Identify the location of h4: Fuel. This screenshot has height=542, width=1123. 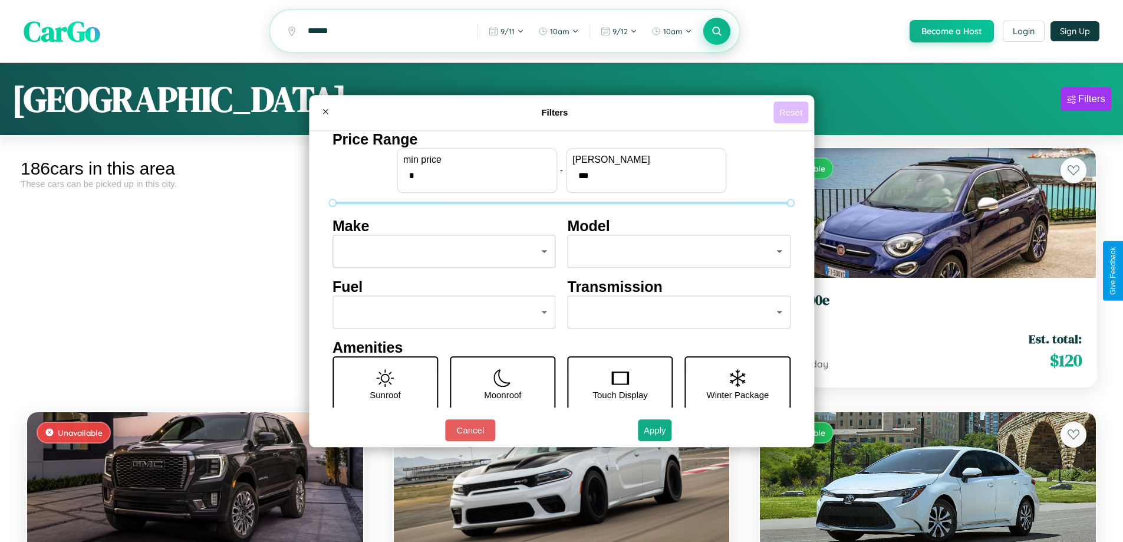
(444, 286).